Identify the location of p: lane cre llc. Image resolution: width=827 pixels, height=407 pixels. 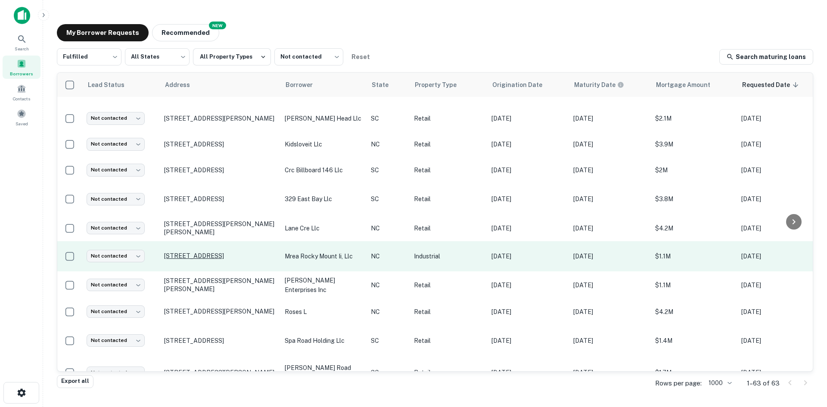
(323, 228).